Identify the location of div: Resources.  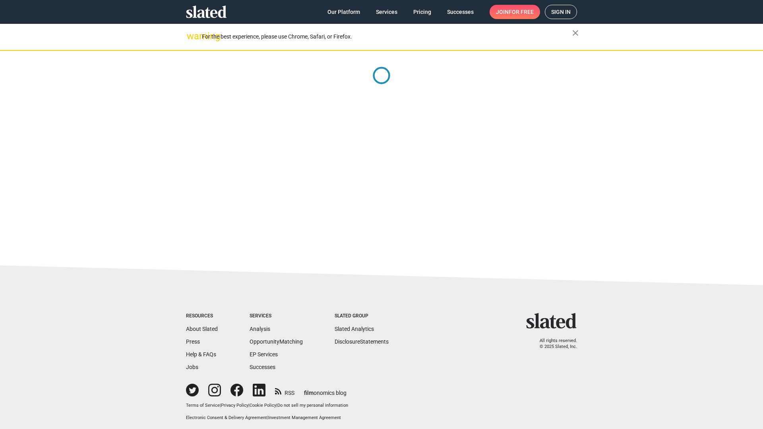
(202, 316).